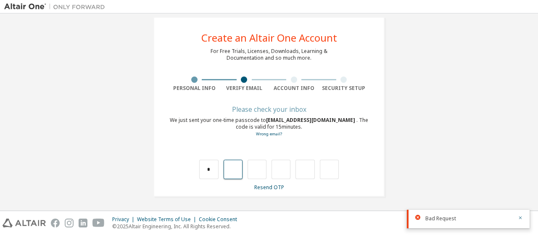 The width and height of the screenshot is (538, 235). I want to click on img: altair_logo.svg, so click(24, 223).